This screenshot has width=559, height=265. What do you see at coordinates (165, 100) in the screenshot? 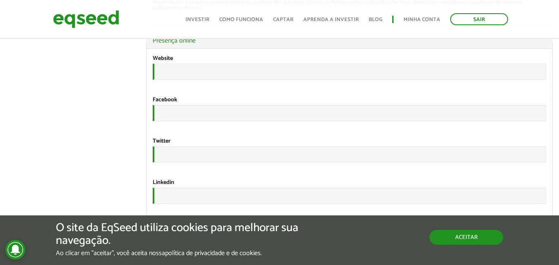
I see `label: Facebook` at bounding box center [165, 100].